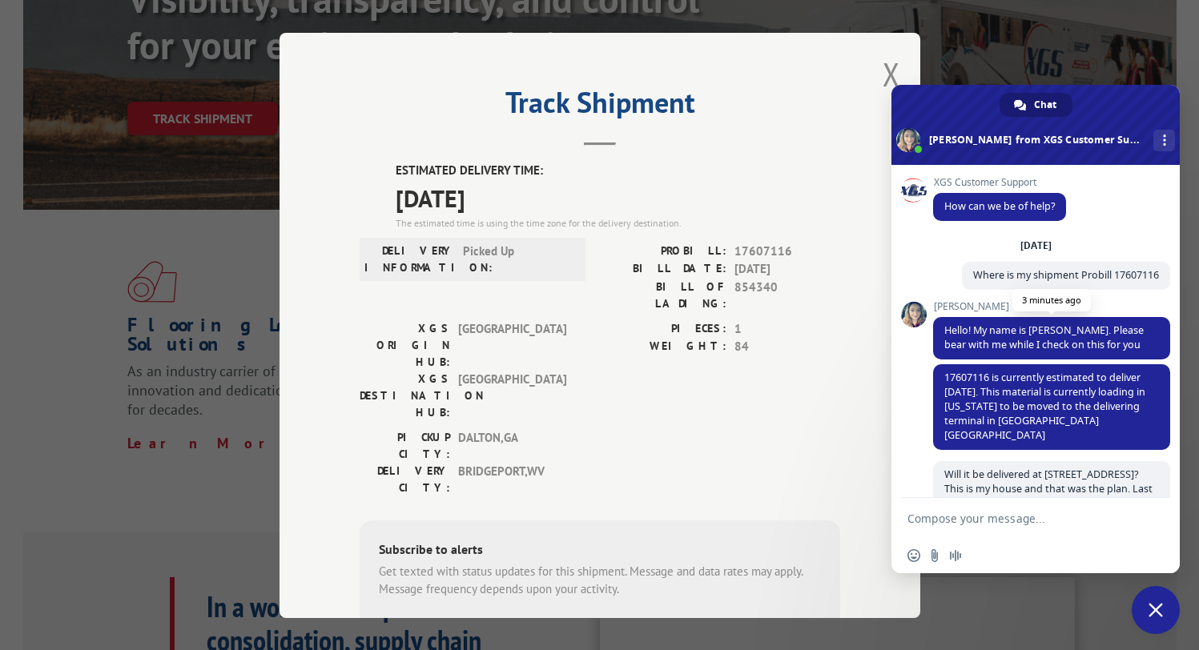  I want to click on label: WEIGHT:, so click(663, 347).